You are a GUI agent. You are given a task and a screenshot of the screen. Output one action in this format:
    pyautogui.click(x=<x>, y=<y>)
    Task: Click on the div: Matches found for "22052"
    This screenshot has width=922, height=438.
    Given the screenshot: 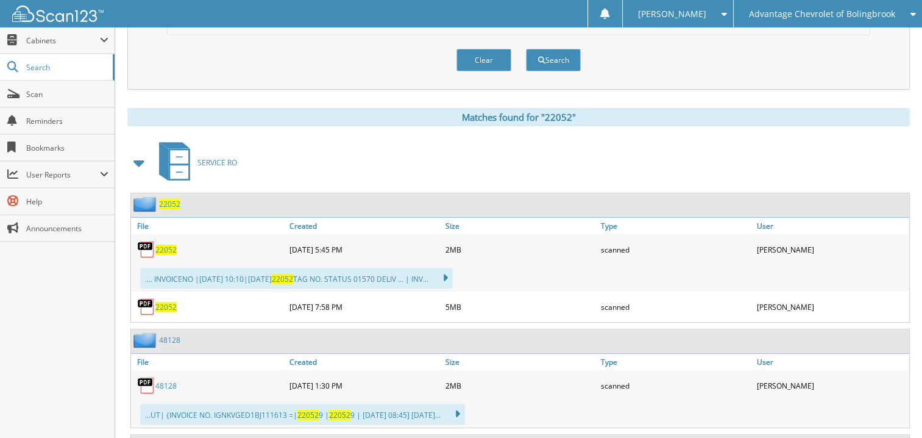 What is the action you would take?
    pyautogui.click(x=519, y=117)
    